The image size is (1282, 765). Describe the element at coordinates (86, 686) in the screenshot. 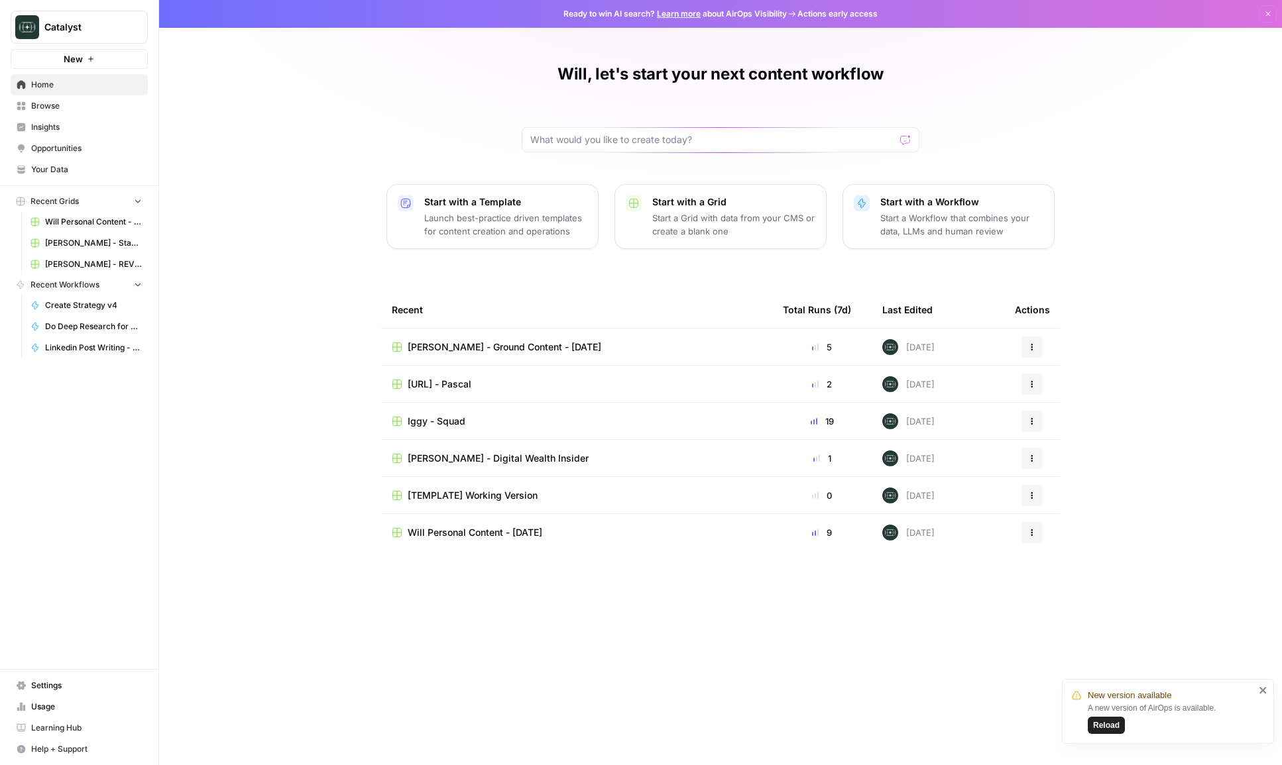

I see `span: Settings` at that location.